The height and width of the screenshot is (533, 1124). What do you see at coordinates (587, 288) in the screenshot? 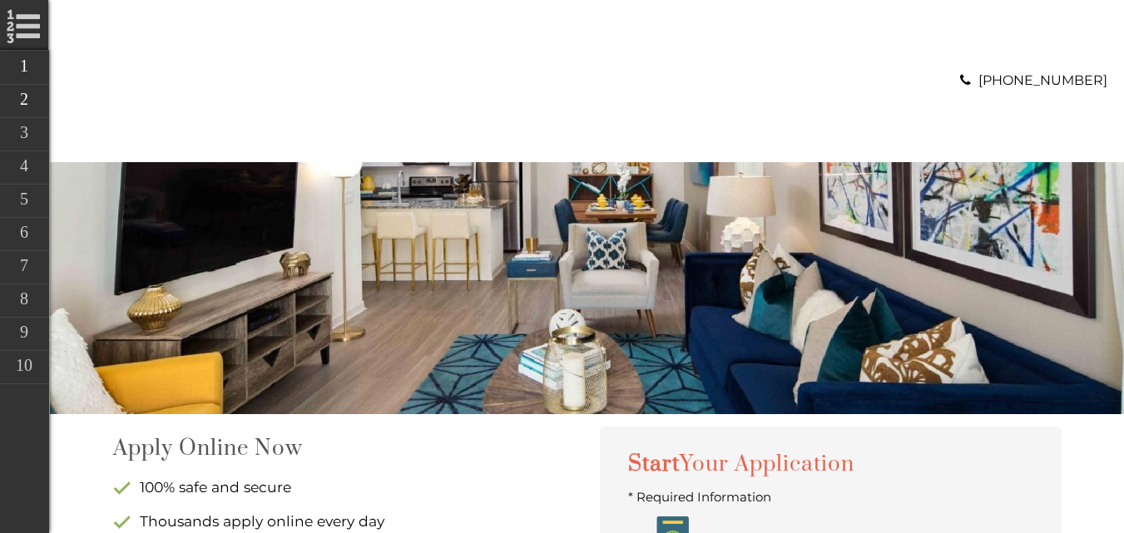
I see `div: banner` at bounding box center [587, 288].